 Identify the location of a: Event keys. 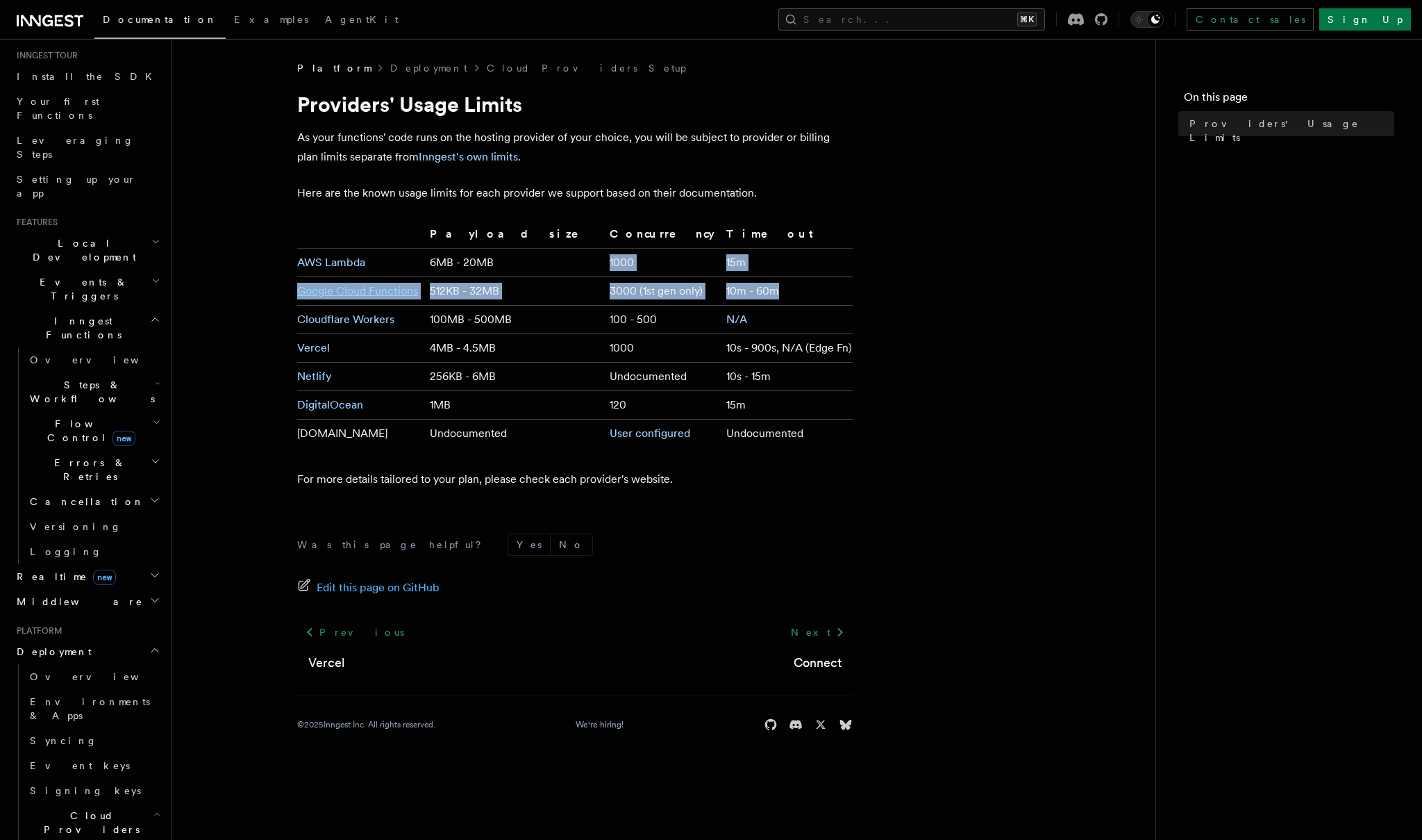
(94, 765).